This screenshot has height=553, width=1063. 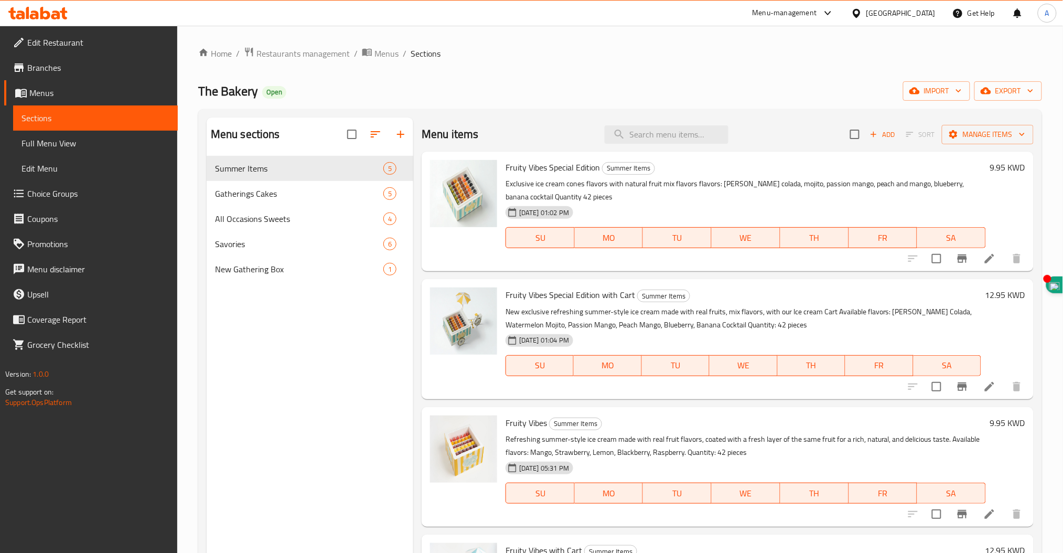 I want to click on span: TU, so click(x=677, y=238).